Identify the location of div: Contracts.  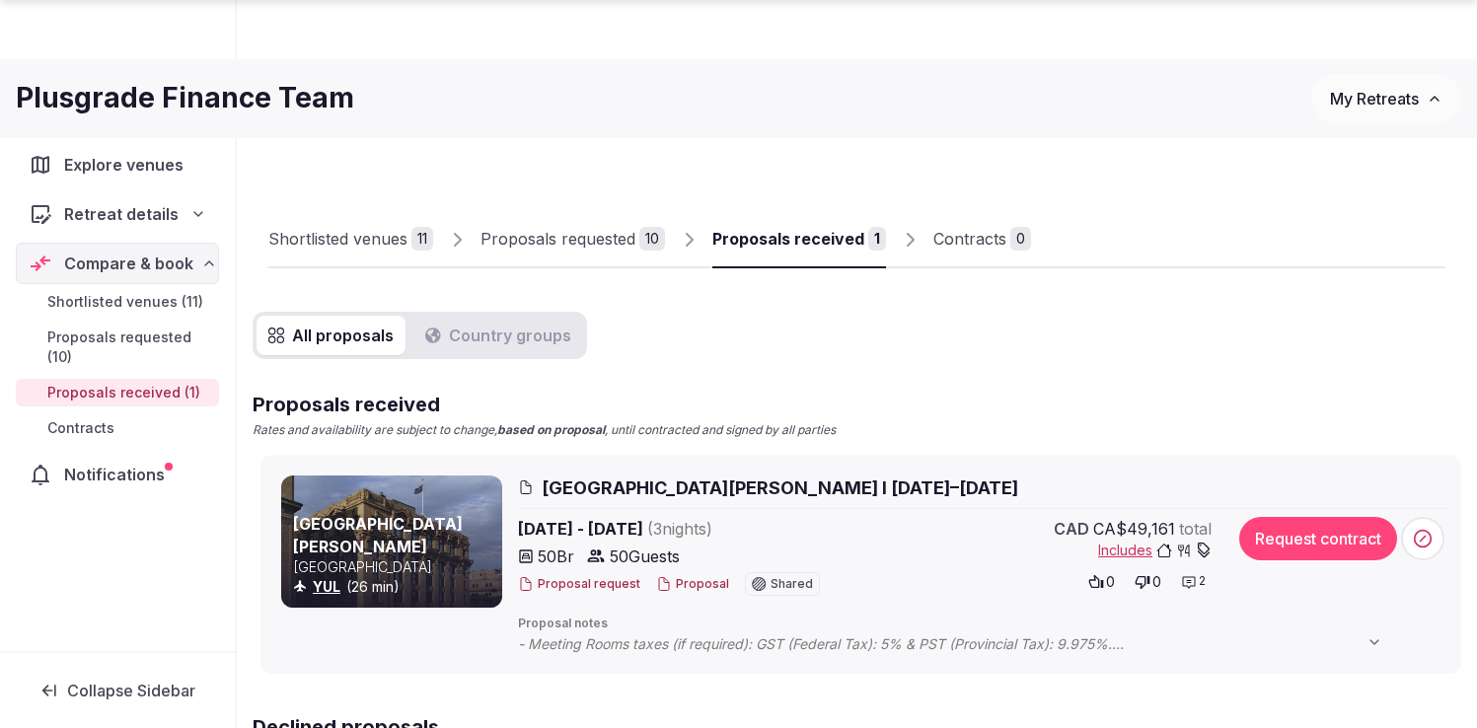
(970, 239).